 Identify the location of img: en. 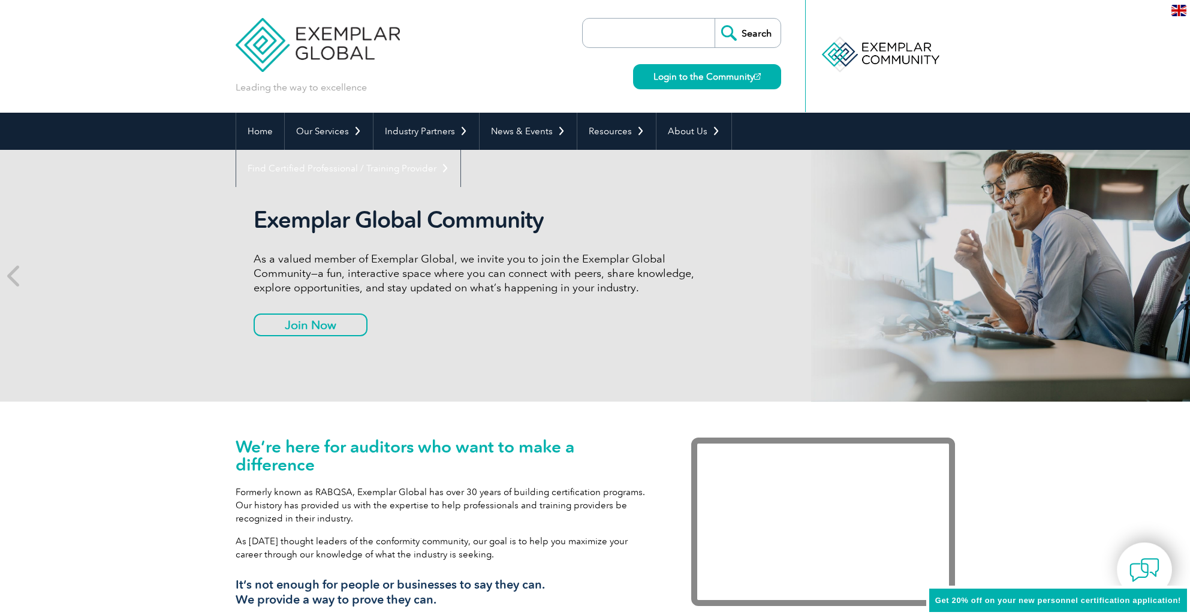
(1178, 10).